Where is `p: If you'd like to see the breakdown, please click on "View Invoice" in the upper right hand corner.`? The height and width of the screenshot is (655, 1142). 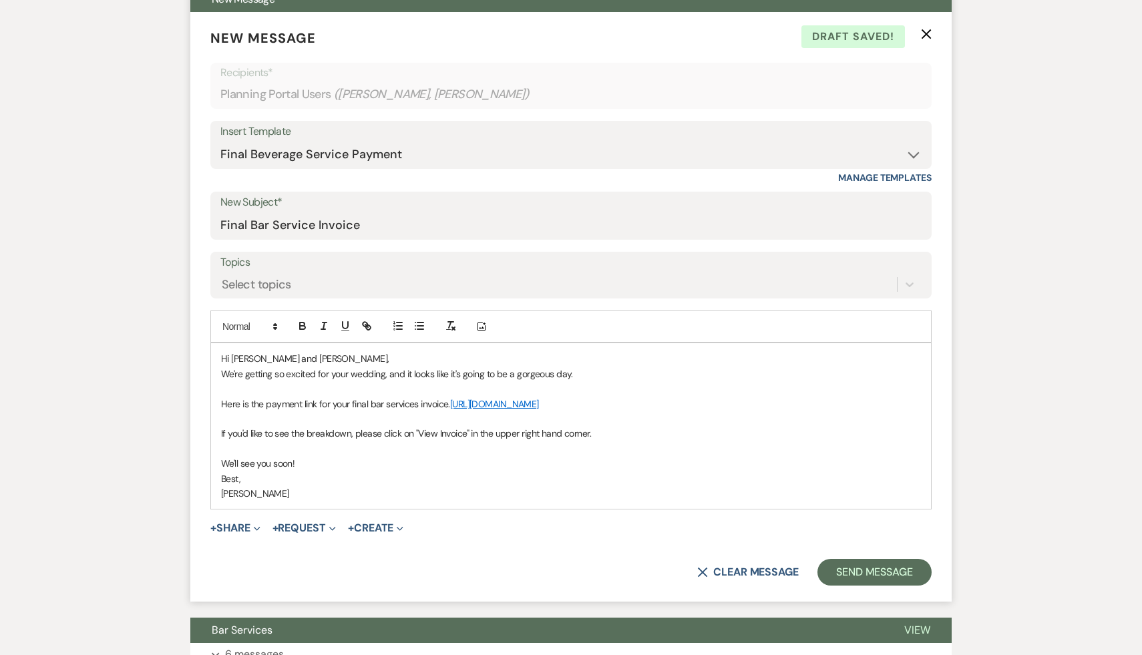
p: If you'd like to see the breakdown, please click on "View Invoice" in the upper right hand corner. is located at coordinates (571, 433).